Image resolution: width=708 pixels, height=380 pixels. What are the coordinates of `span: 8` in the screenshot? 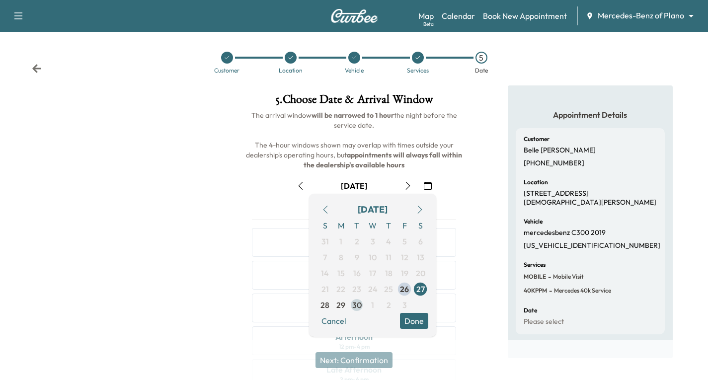 It's located at (341, 257).